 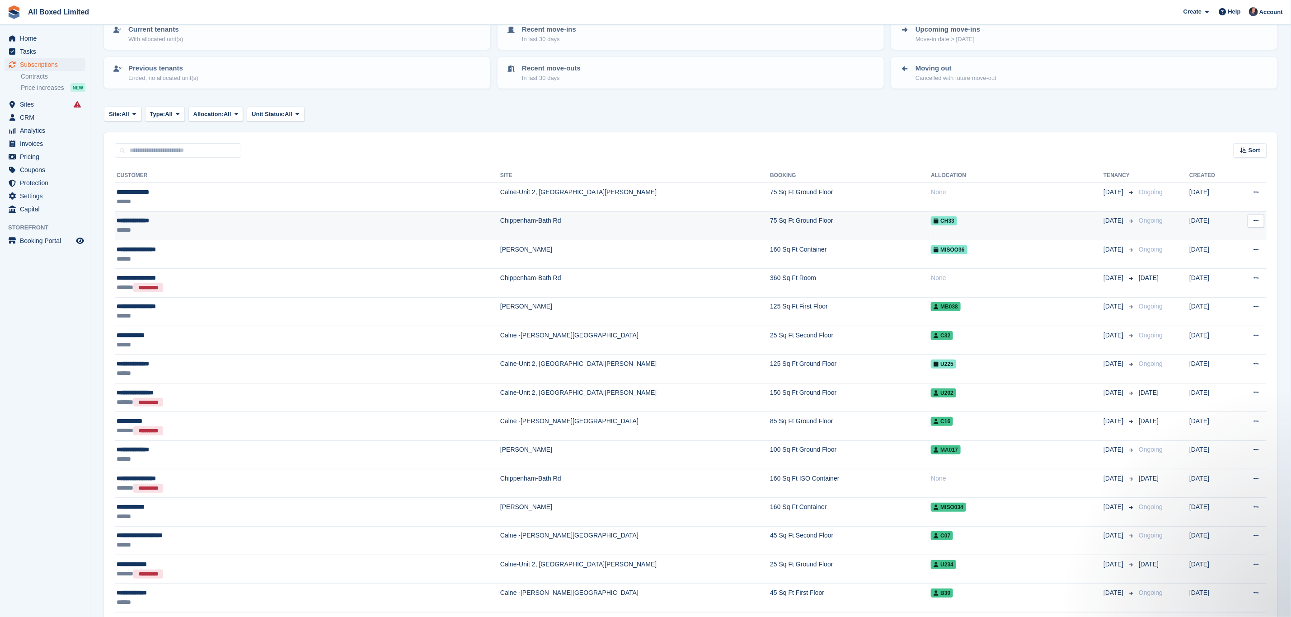 What do you see at coordinates (948, 29) in the screenshot?
I see `p: Upcoming move-ins` at bounding box center [948, 29].